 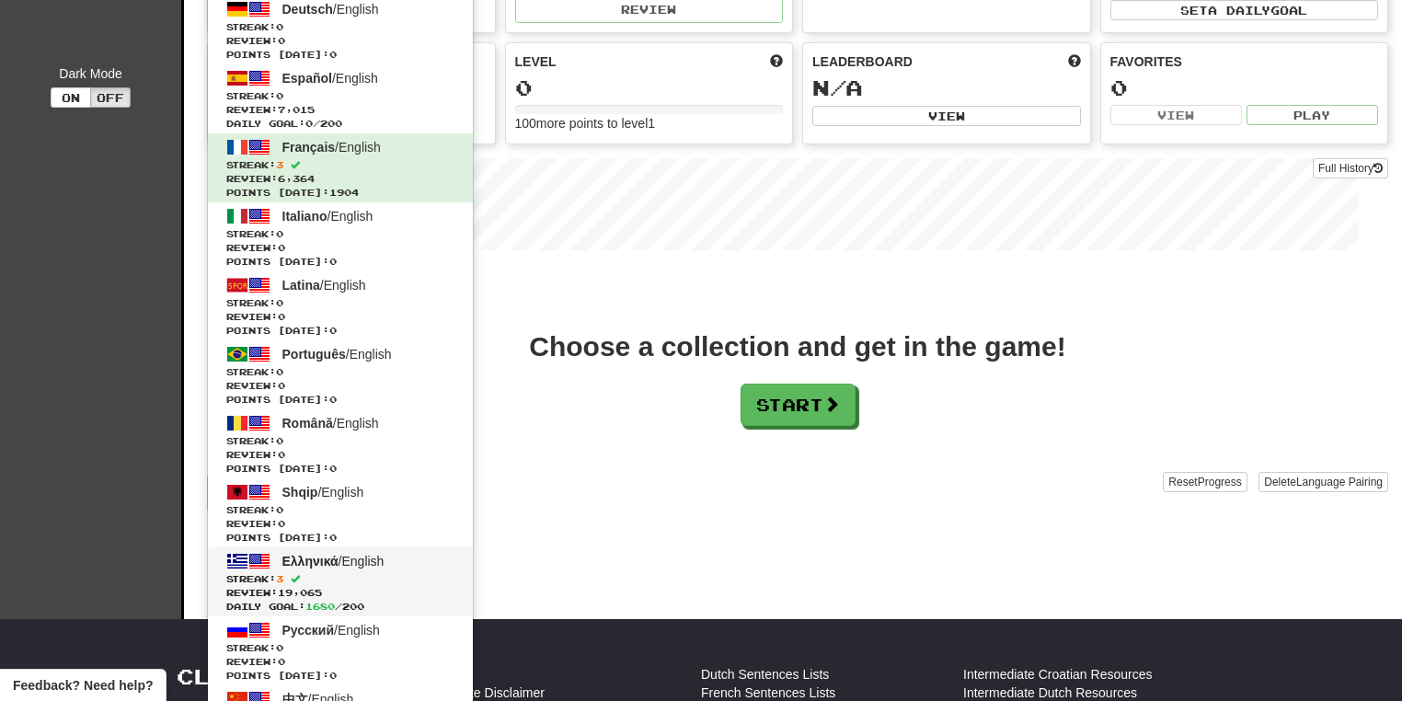 I want to click on div: 100 more points to level 1, so click(x=650, y=123).